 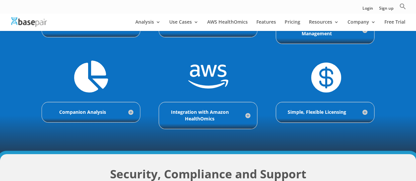 What do you see at coordinates (266, 25) in the screenshot?
I see `a: Features` at bounding box center [266, 25].